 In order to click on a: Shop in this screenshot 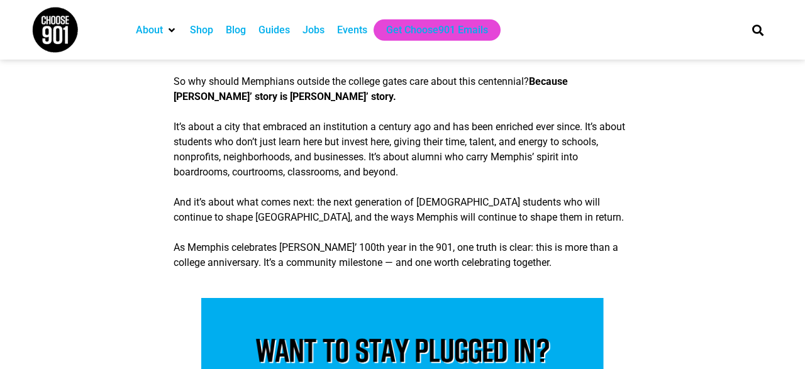, I will do `click(201, 30)`.